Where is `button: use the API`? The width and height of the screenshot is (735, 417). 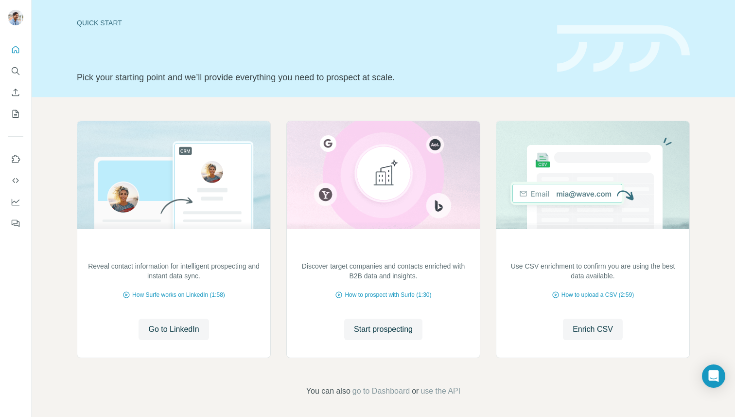
button: use the API is located at coordinates (441, 391).